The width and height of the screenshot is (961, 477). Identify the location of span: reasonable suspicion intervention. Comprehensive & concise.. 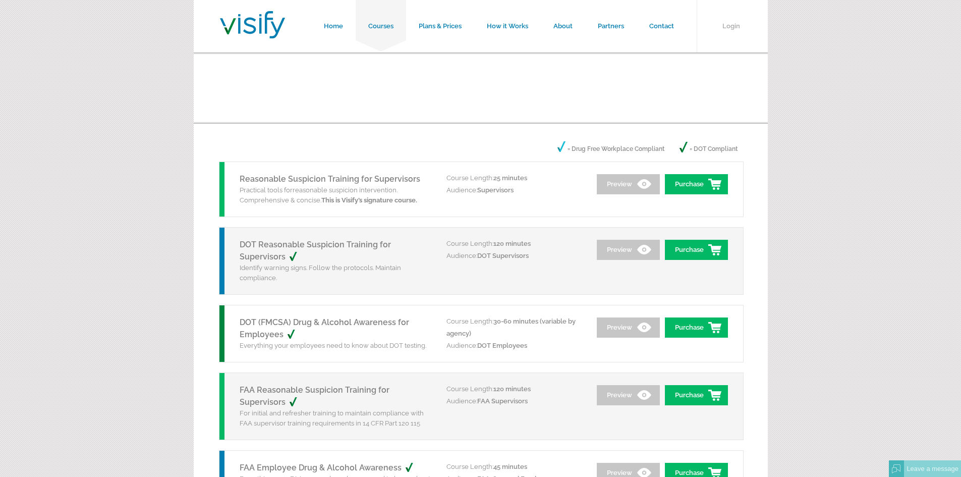
(329, 195).